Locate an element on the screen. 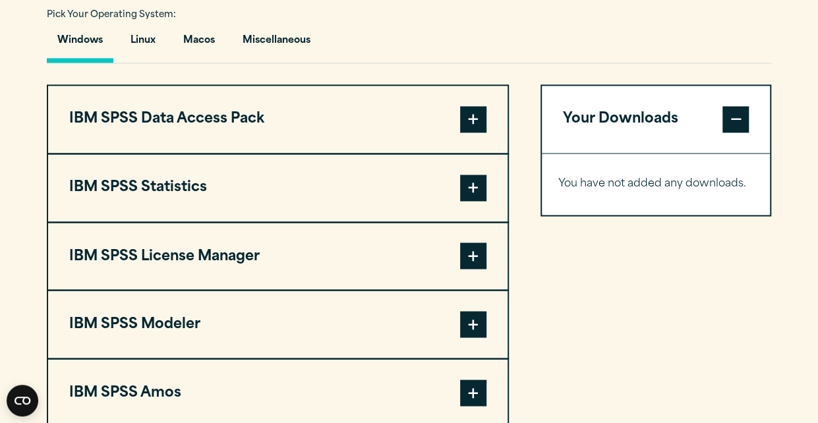  button: Macos is located at coordinates (199, 43).